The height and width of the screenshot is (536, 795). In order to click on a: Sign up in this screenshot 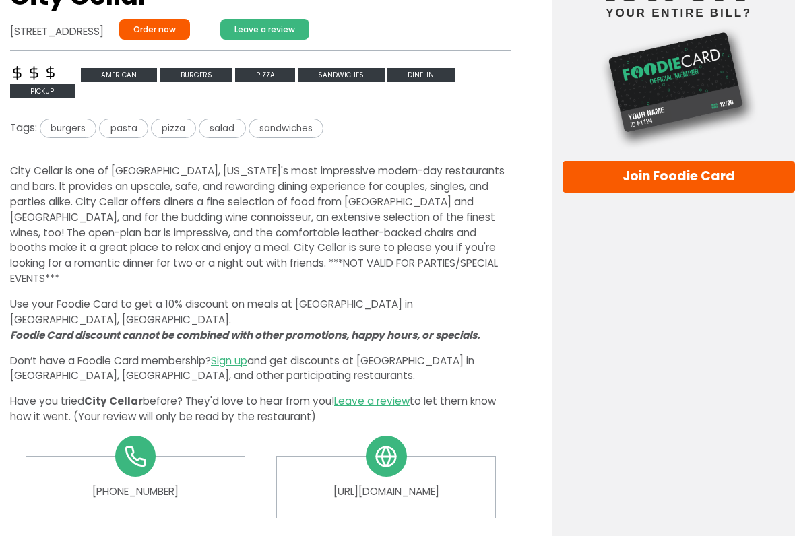, I will do `click(229, 360)`.